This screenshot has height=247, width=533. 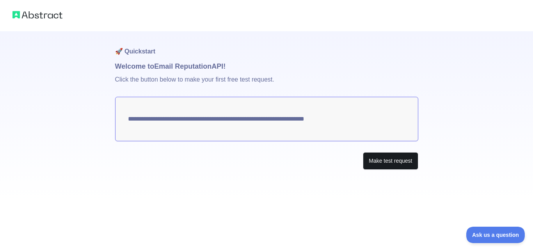 What do you see at coordinates (266, 66) in the screenshot?
I see `h1: Welcome to Email Reputation API!` at bounding box center [266, 66].